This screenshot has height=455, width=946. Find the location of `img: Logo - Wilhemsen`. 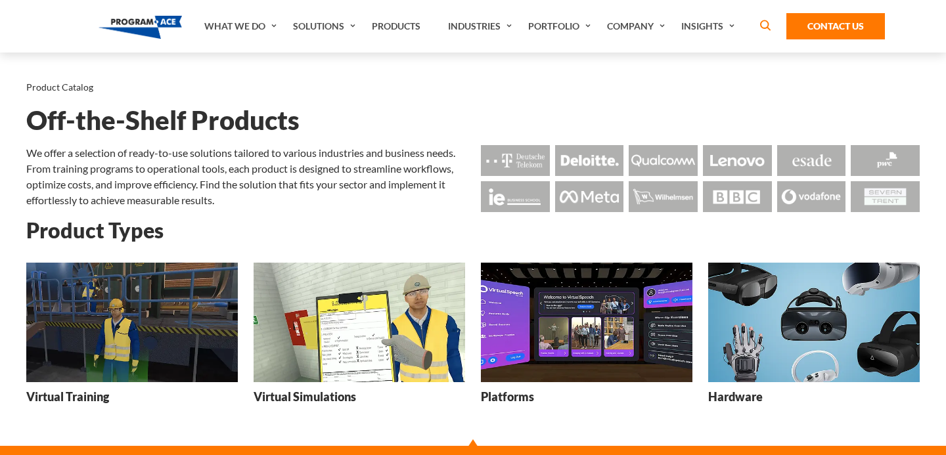

img: Logo - Wilhemsen is located at coordinates (663, 196).